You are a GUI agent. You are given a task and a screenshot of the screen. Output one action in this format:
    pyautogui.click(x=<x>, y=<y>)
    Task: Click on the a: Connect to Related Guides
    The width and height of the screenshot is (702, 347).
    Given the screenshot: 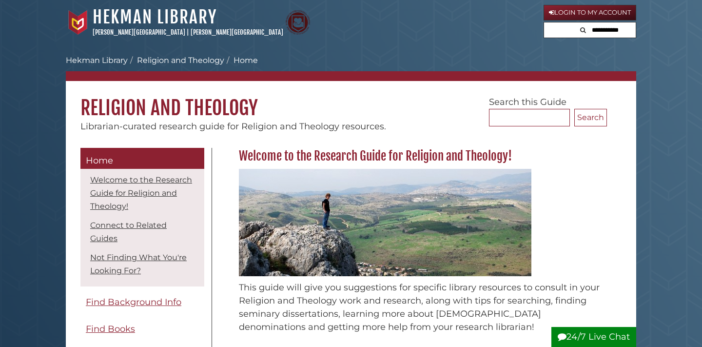 What is the action you would take?
    pyautogui.click(x=128, y=232)
    